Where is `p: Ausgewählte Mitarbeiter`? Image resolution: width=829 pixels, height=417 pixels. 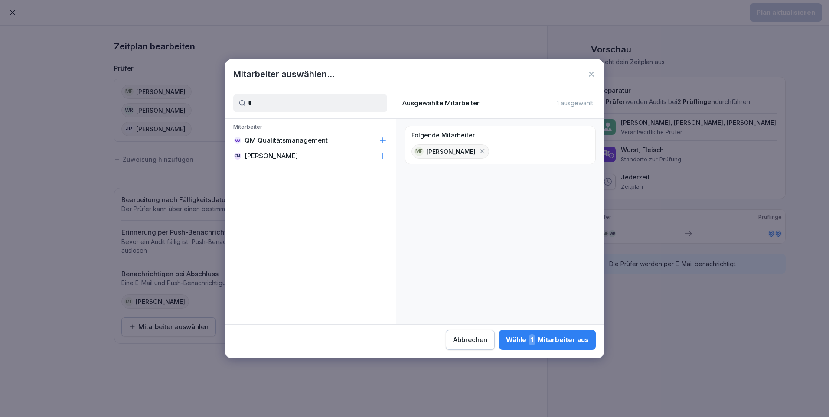 p: Ausgewählte Mitarbeiter is located at coordinates (441, 103).